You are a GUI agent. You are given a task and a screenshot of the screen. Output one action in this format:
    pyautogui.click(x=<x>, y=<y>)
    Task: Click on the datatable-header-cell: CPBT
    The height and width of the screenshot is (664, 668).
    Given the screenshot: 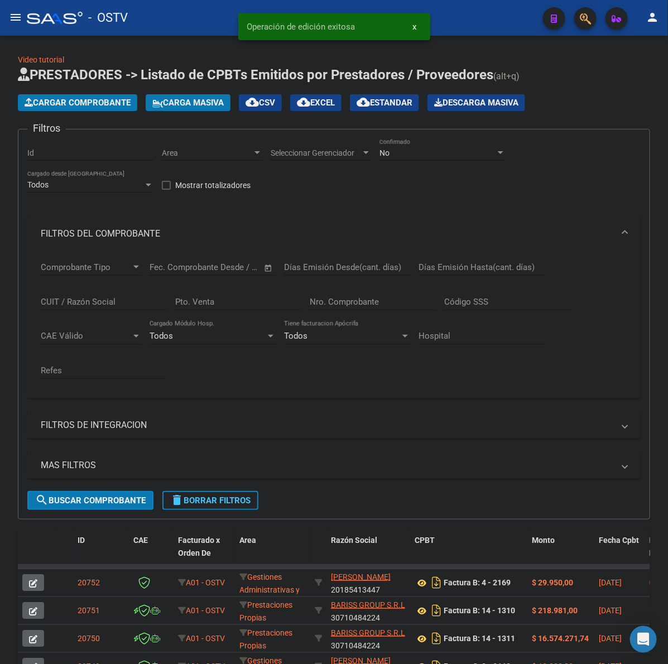 What is the action you would take?
    pyautogui.click(x=469, y=553)
    